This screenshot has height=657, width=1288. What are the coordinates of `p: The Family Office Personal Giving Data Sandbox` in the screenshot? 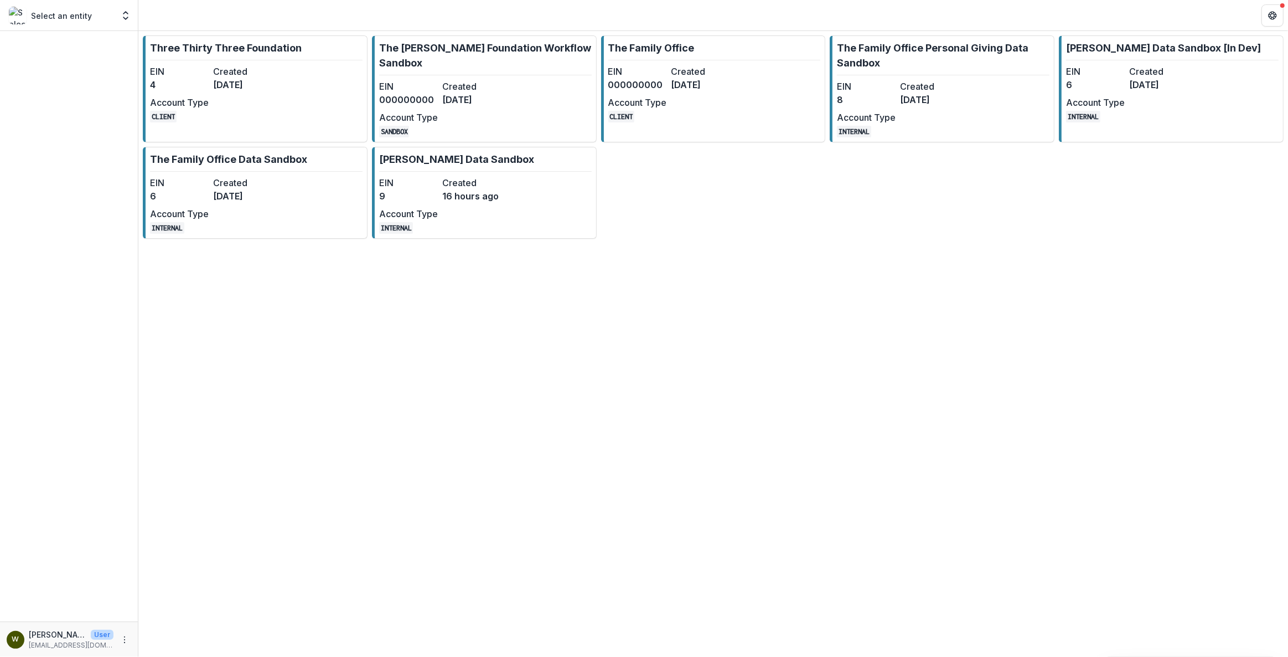 It's located at (943, 55).